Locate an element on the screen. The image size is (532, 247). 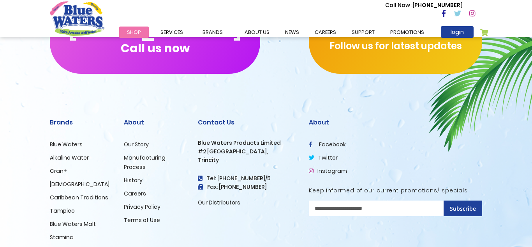
a: Instagram is located at coordinates (328, 171).